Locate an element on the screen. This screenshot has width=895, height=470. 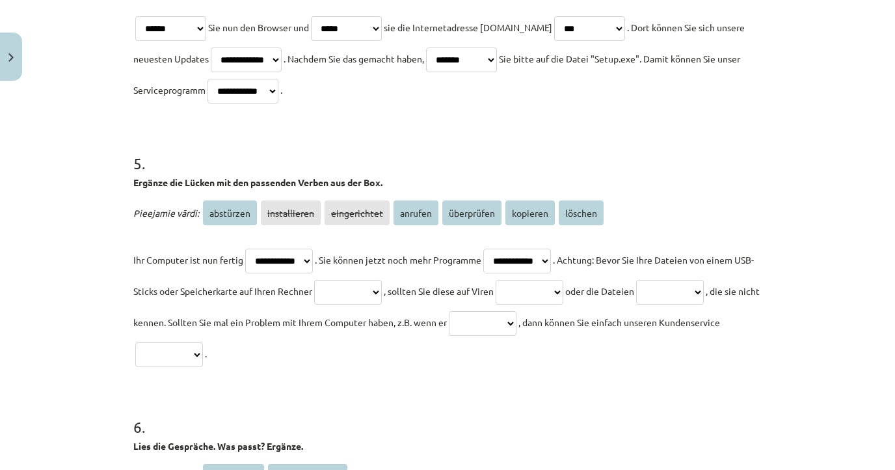
span: löschen is located at coordinates (581, 213).